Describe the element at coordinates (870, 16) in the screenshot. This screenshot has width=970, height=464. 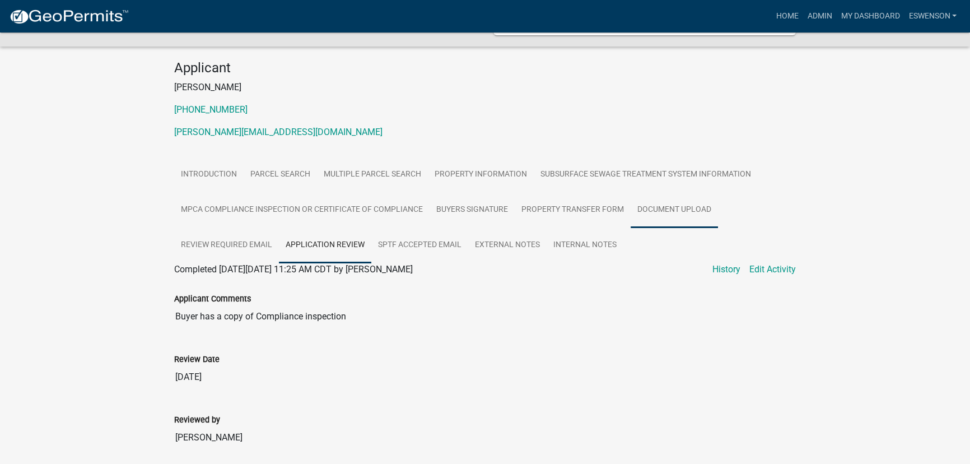
I see `a: My Dashboard` at that location.